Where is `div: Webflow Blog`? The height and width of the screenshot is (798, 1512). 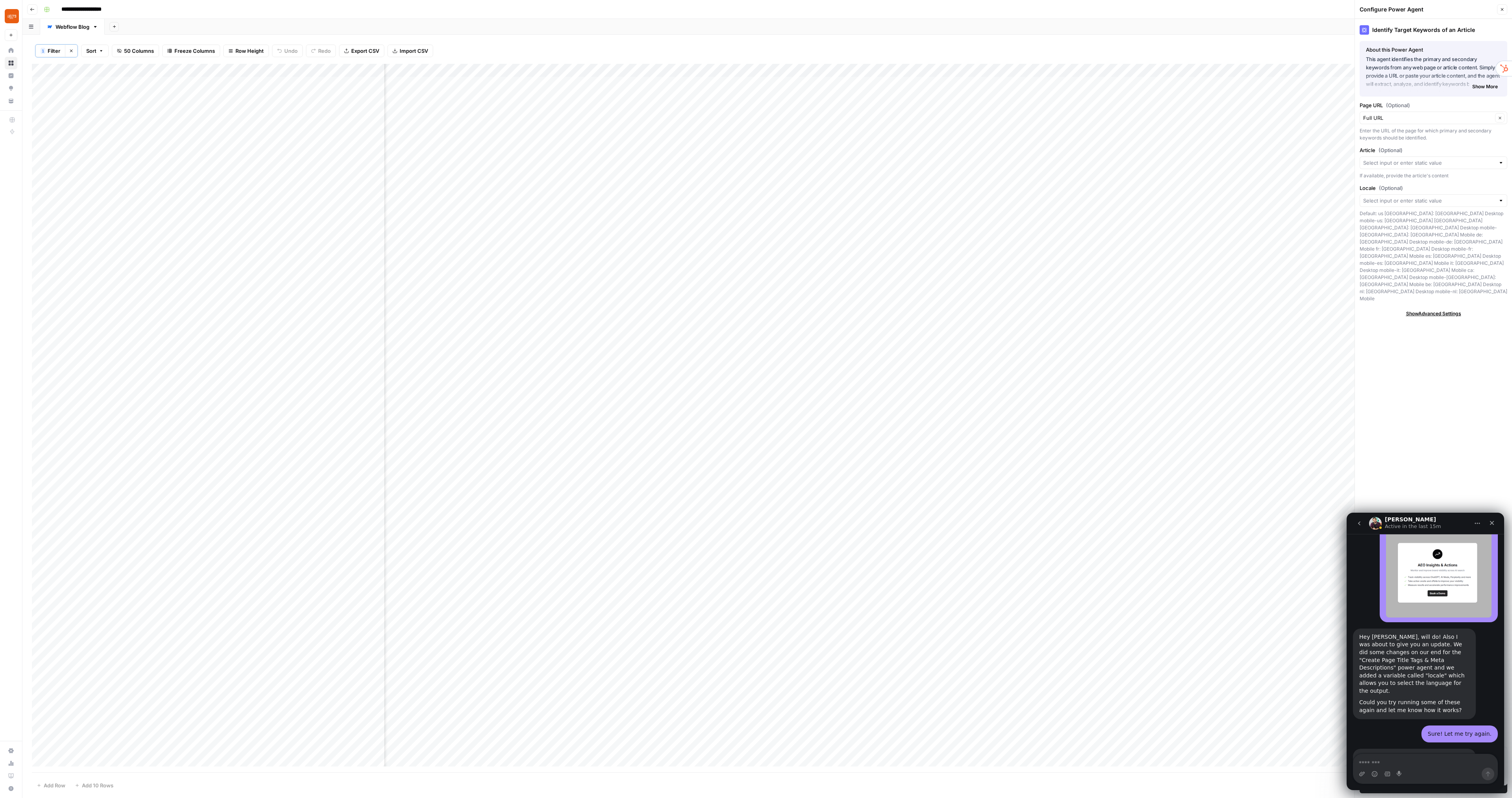 div: Webflow Blog is located at coordinates (73, 27).